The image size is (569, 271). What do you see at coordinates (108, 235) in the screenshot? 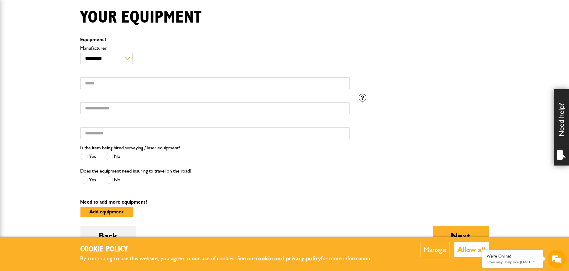
I see `button: Back` at bounding box center [108, 235].